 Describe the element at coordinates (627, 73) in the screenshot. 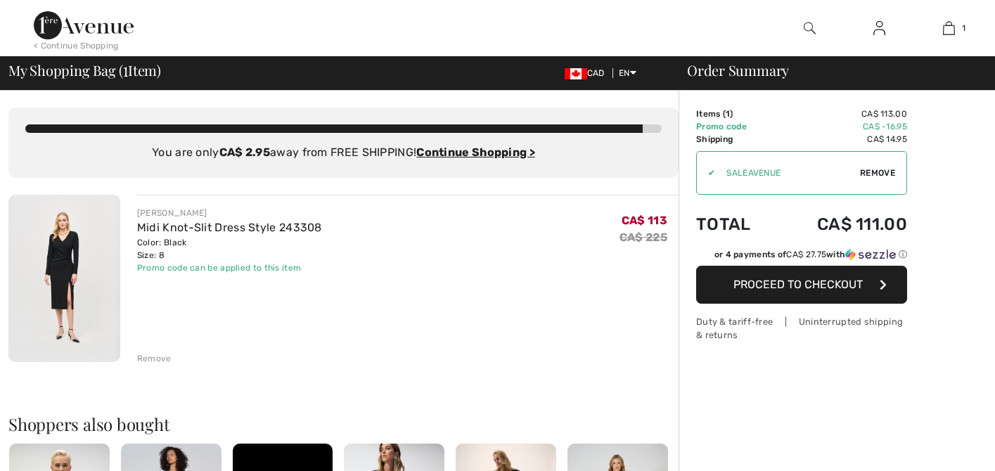

I see `span: EN` at that location.